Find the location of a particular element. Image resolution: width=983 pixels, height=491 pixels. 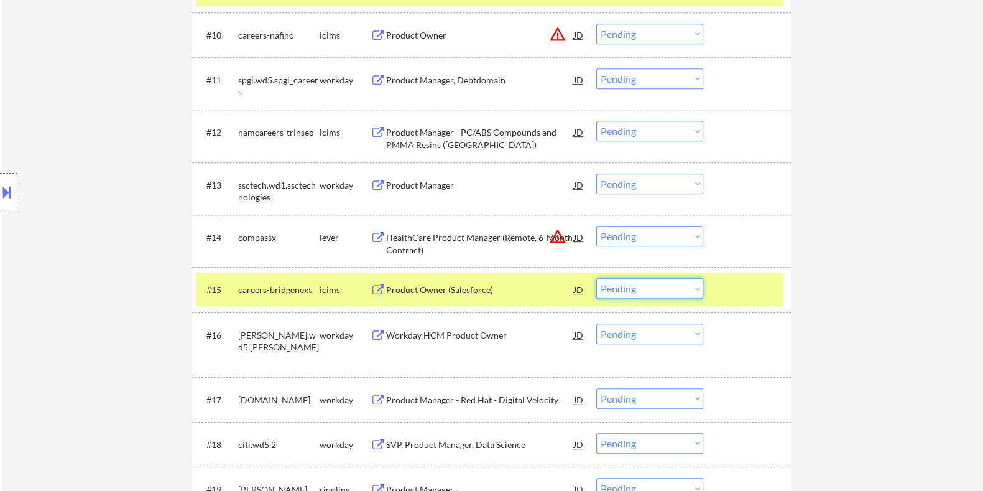

div: #17 is located at coordinates (216, 400).